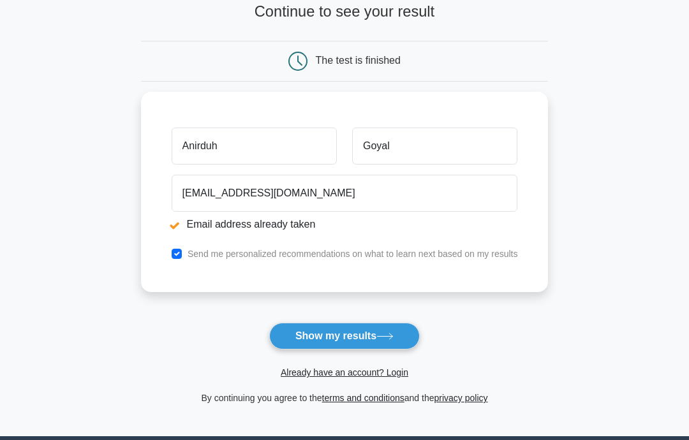 This screenshot has height=440, width=689. Describe the element at coordinates (344, 336) in the screenshot. I see `button: Show my results` at that location.